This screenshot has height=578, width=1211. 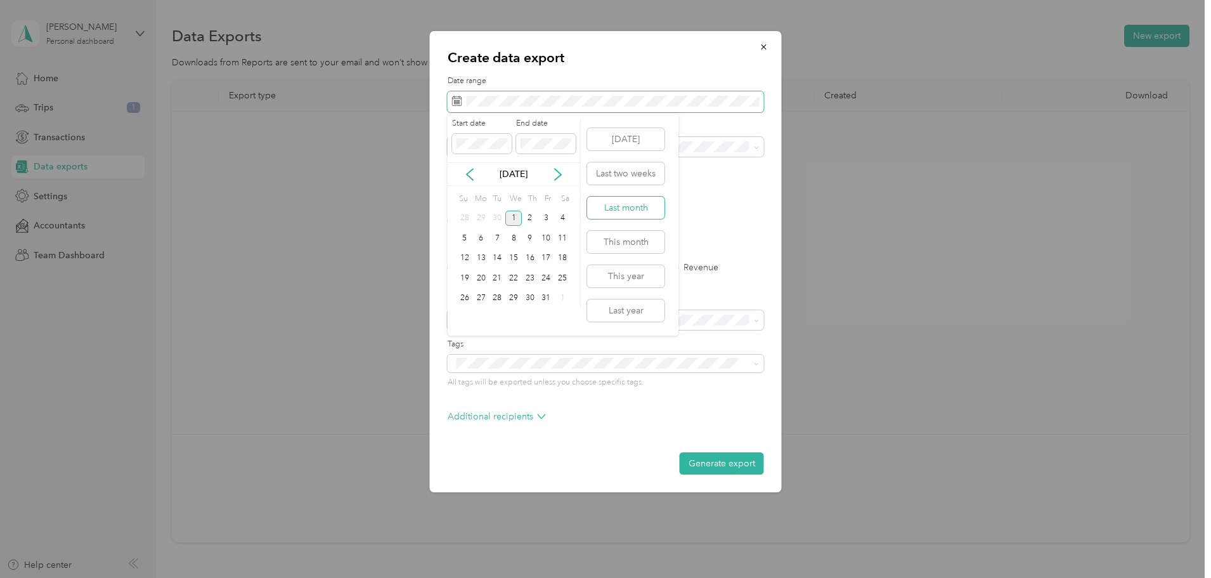 I want to click on div: 17, so click(x=546, y=258).